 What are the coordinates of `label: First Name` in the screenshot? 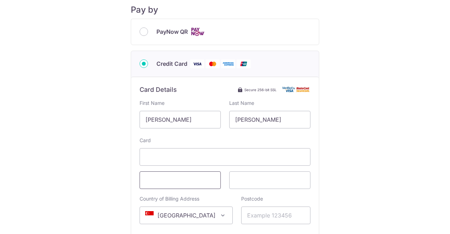 It's located at (152, 103).